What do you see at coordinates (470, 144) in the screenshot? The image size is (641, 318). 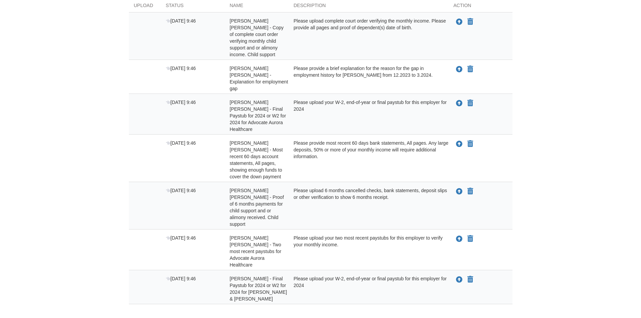 I see `button: Declare Fabiola Lopez Franco - Most recent 60 days account statements, All pages, showing enough ...` at bounding box center [470, 144].